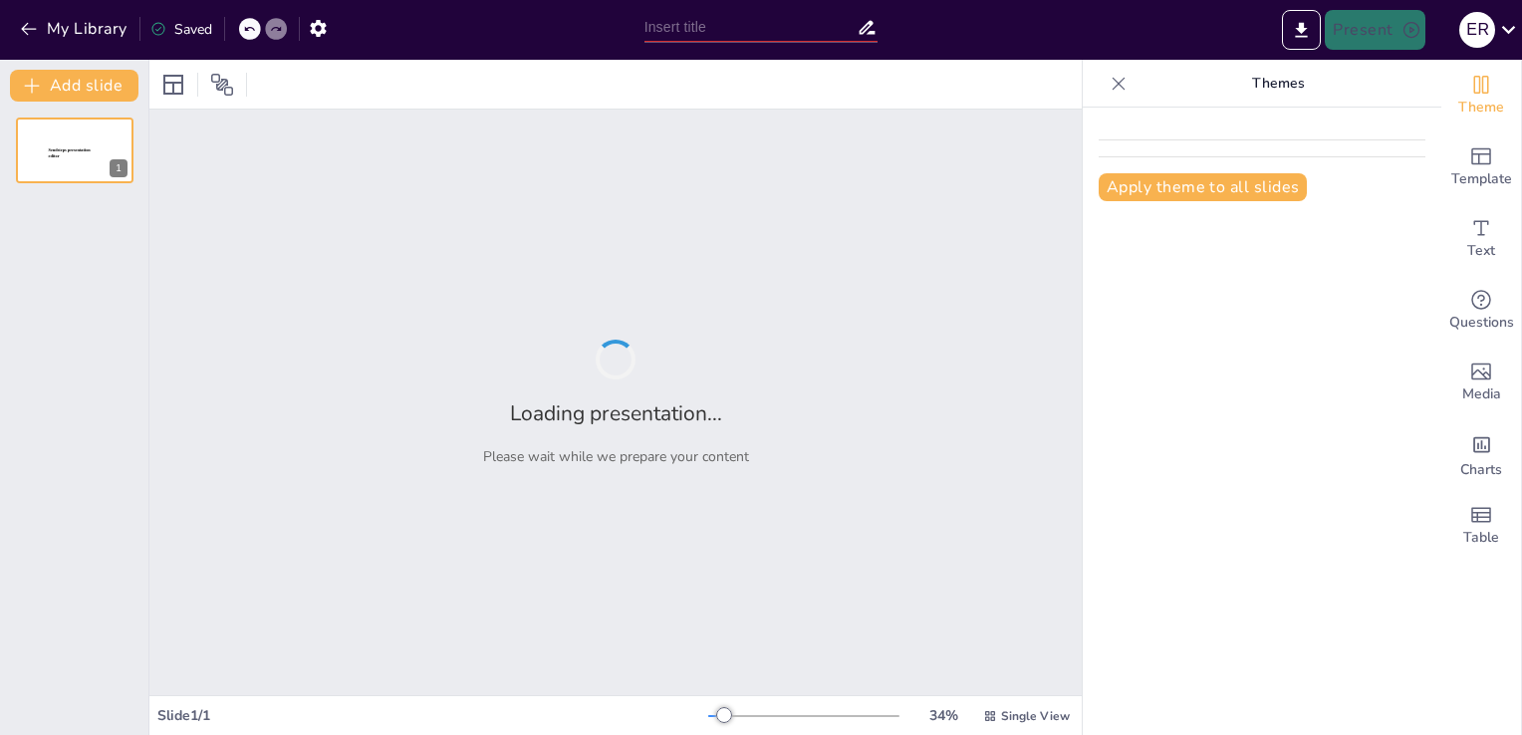 Image resolution: width=1522 pixels, height=735 pixels. Describe the element at coordinates (70, 153) in the screenshot. I see `span: Sendsteps presentation editor` at that location.